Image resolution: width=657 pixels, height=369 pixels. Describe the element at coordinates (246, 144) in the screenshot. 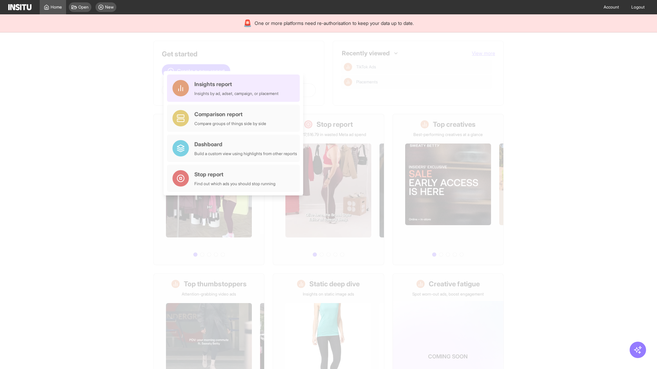

I see `div: Dashboard` at that location.